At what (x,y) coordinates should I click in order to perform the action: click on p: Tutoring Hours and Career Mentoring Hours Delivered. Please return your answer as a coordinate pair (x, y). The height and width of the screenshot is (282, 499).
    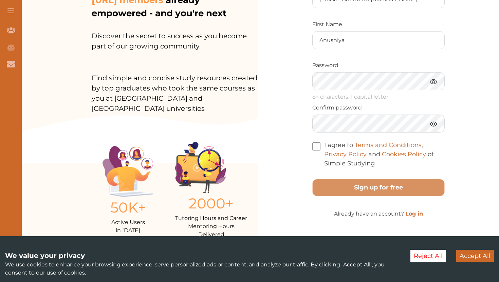
    Looking at the image, I should click on (211, 227).